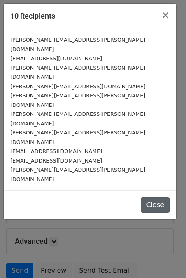 The width and height of the screenshot is (186, 278). I want to click on h5: 10 Recipients, so click(33, 16).